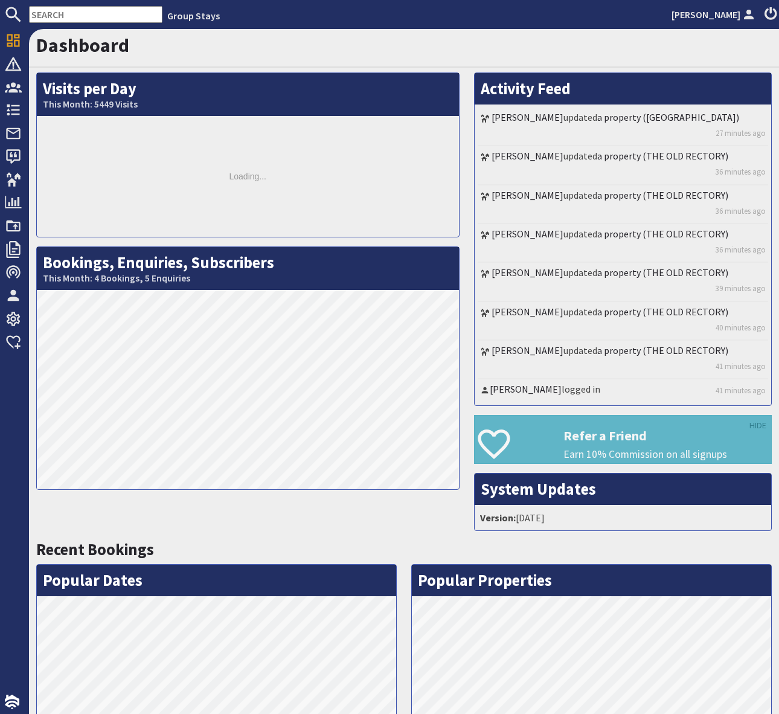 This screenshot has height=714, width=779. I want to click on strong: Version:, so click(498, 518).